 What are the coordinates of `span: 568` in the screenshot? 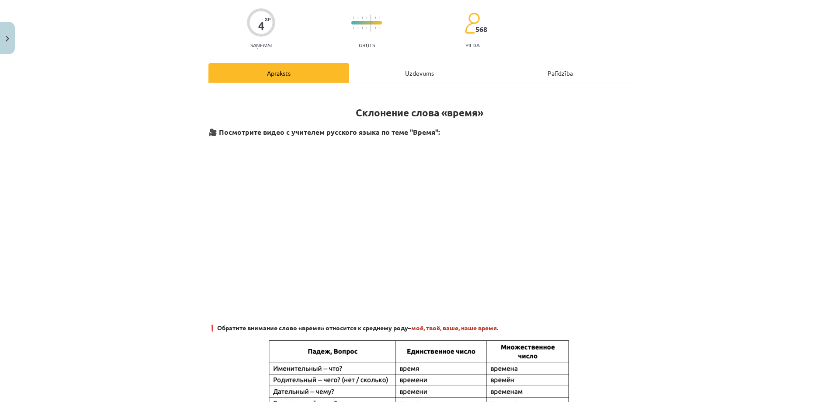 It's located at (481, 29).